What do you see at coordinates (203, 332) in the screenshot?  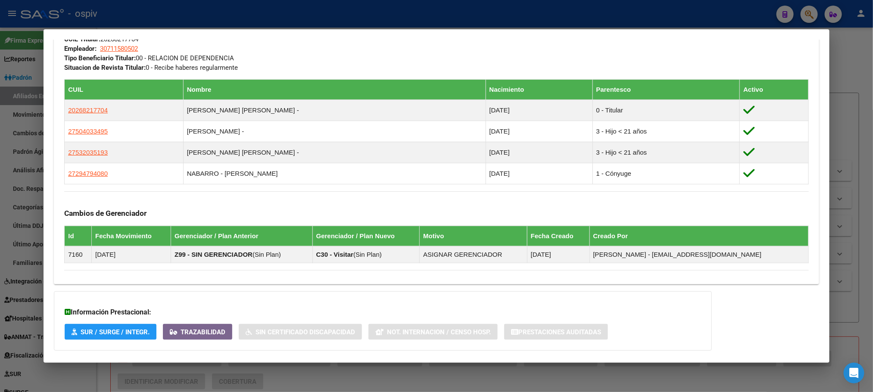 I see `span: Trazabilidad` at bounding box center [203, 332].